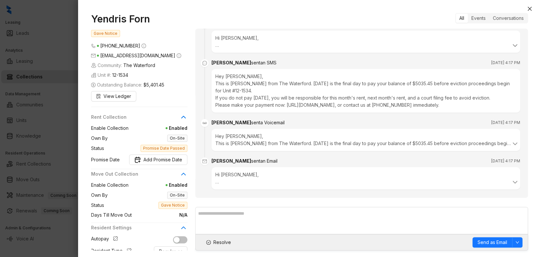 This screenshot has width=541, height=257. Describe the element at coordinates (139, 65) in the screenshot. I see `span: The Waterford` at that location.